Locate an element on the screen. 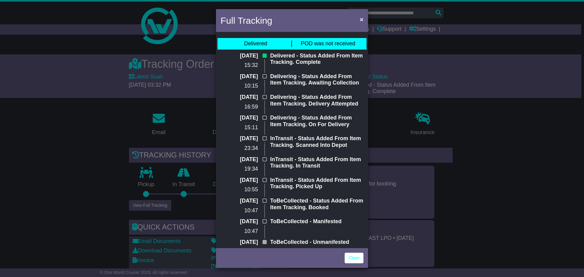  p: ToBeCollected - Manifested is located at coordinates (316, 222).